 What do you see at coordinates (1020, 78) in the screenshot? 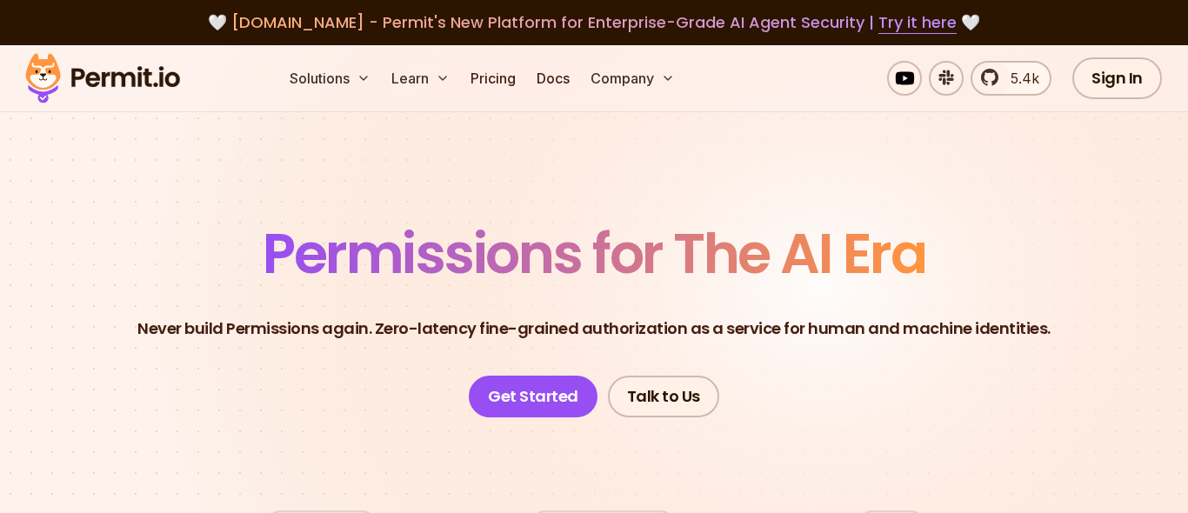
I see `span: 5.4k` at bounding box center [1020, 78].